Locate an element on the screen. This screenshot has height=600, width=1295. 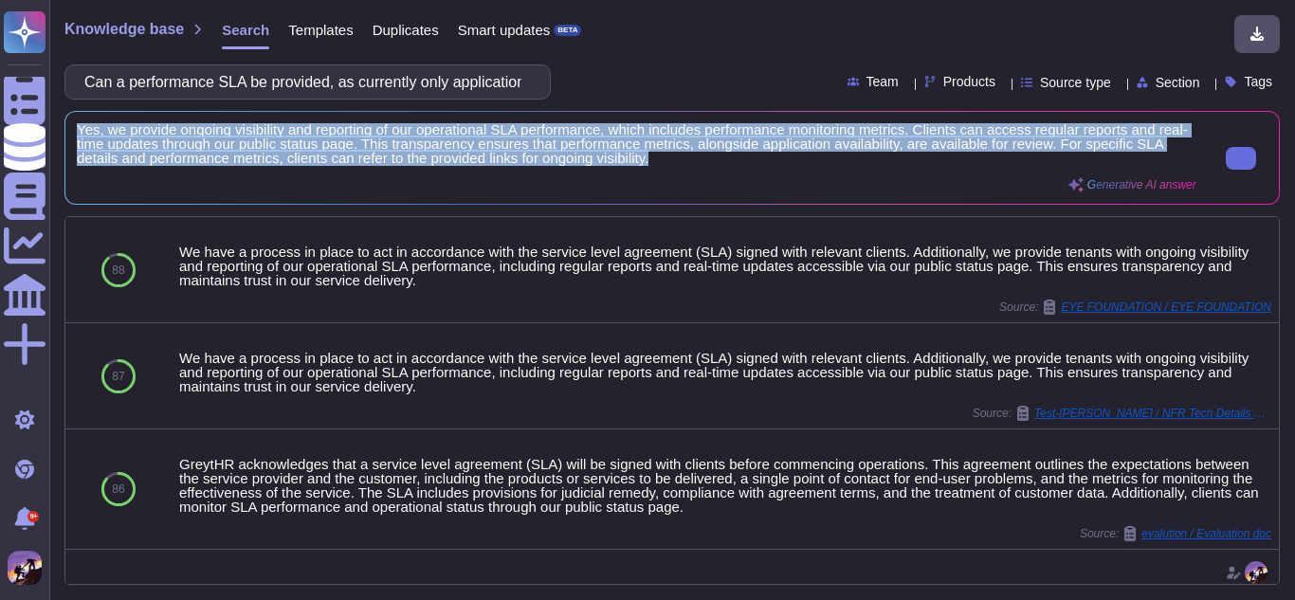
div: 9+ is located at coordinates (33, 517).